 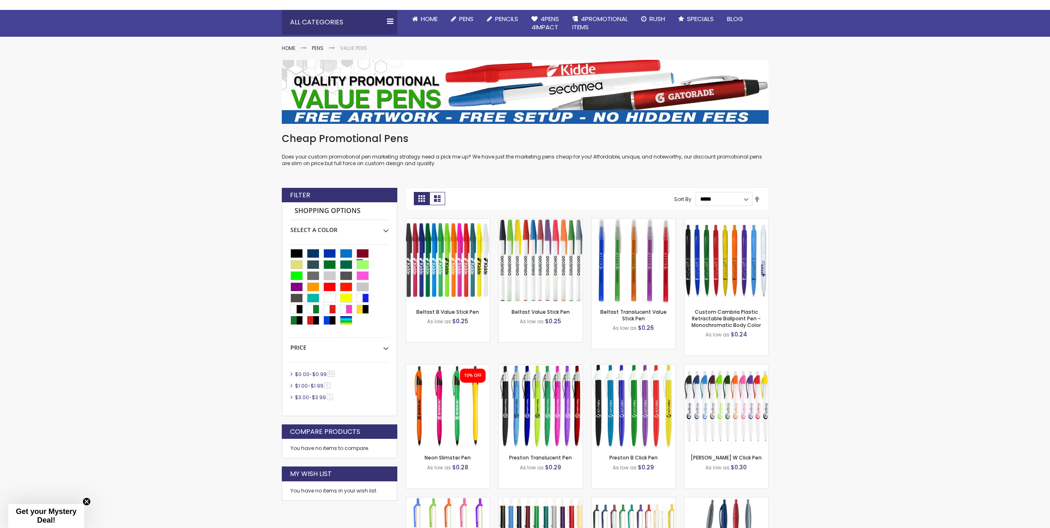 What do you see at coordinates (87, 501) in the screenshot?
I see `button: Close teaser` at bounding box center [87, 501].